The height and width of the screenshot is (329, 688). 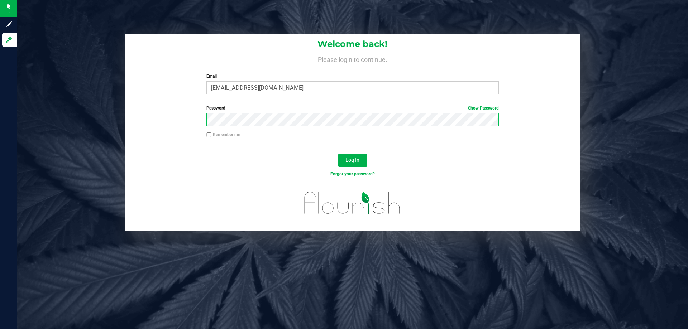 What do you see at coordinates (352, 44) in the screenshot?
I see `h1: Welcome back!` at bounding box center [352, 44].